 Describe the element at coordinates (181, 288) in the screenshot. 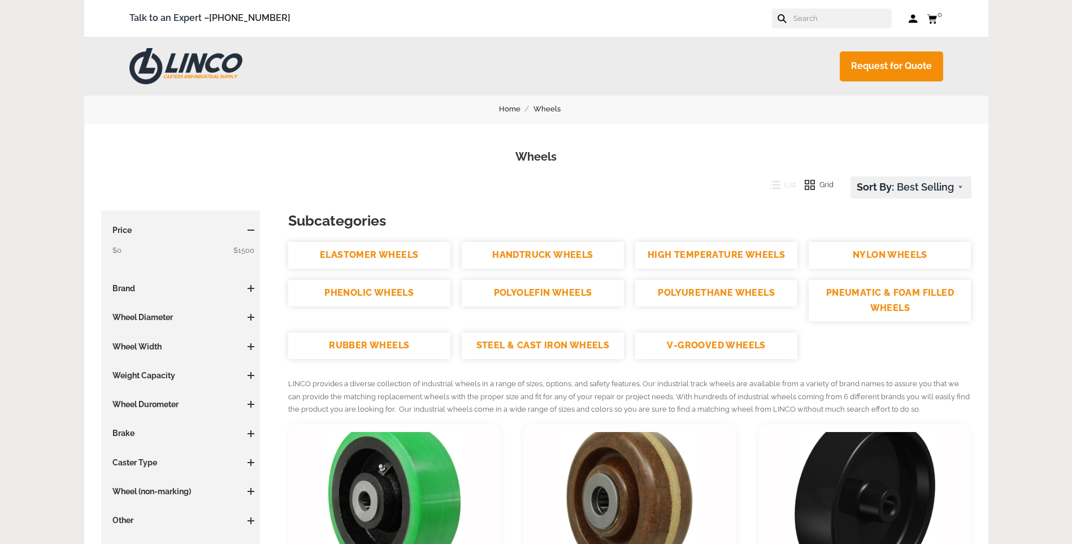

I see `h3: Brand` at that location.